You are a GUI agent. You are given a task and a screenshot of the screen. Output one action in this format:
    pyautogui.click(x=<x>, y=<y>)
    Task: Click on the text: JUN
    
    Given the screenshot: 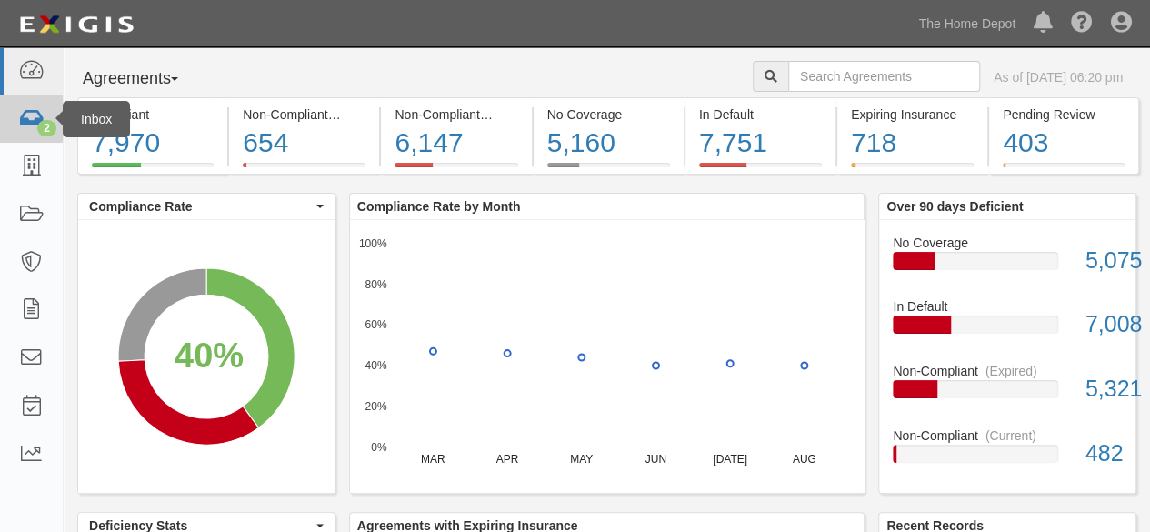 What is the action you would take?
    pyautogui.click(x=655, y=459)
    